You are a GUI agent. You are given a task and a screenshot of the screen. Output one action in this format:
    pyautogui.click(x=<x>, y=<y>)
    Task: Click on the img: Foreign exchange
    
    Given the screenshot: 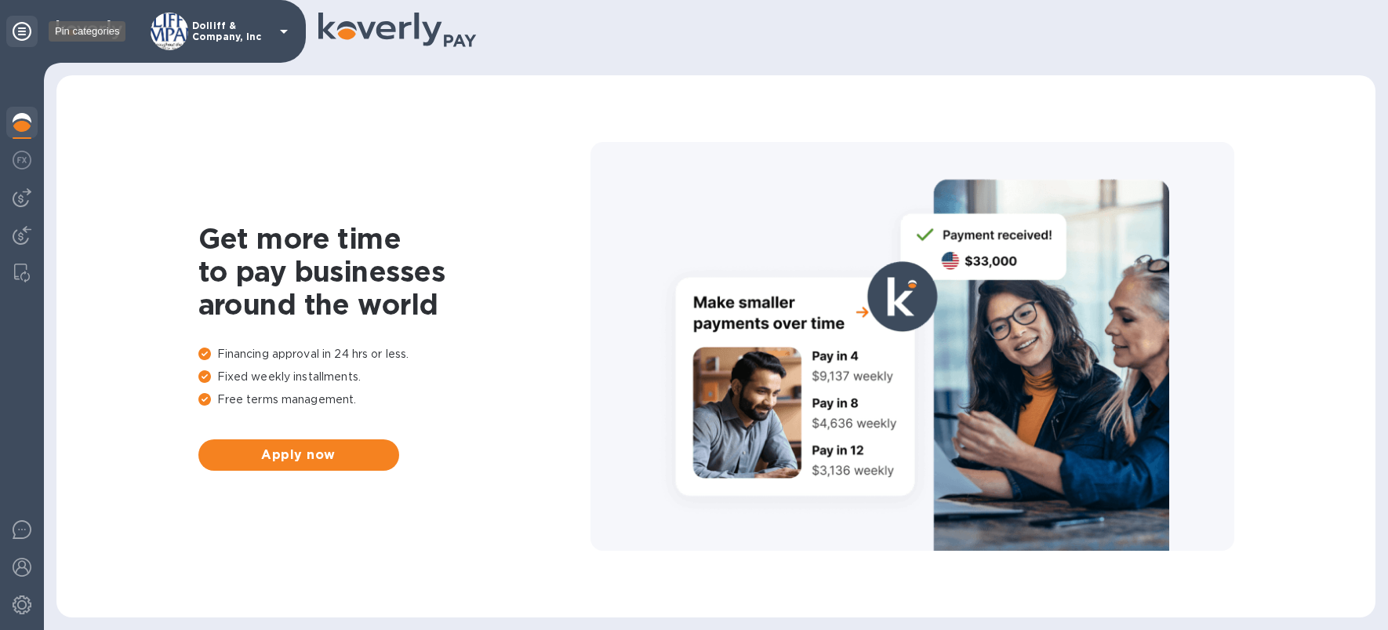 What is the action you would take?
    pyautogui.click(x=22, y=160)
    